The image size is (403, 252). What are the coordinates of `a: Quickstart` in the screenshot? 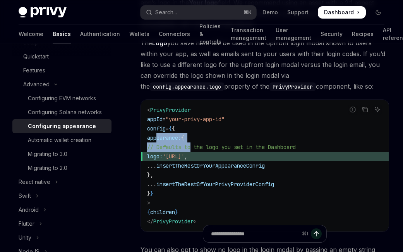 It's located at (62, 57).